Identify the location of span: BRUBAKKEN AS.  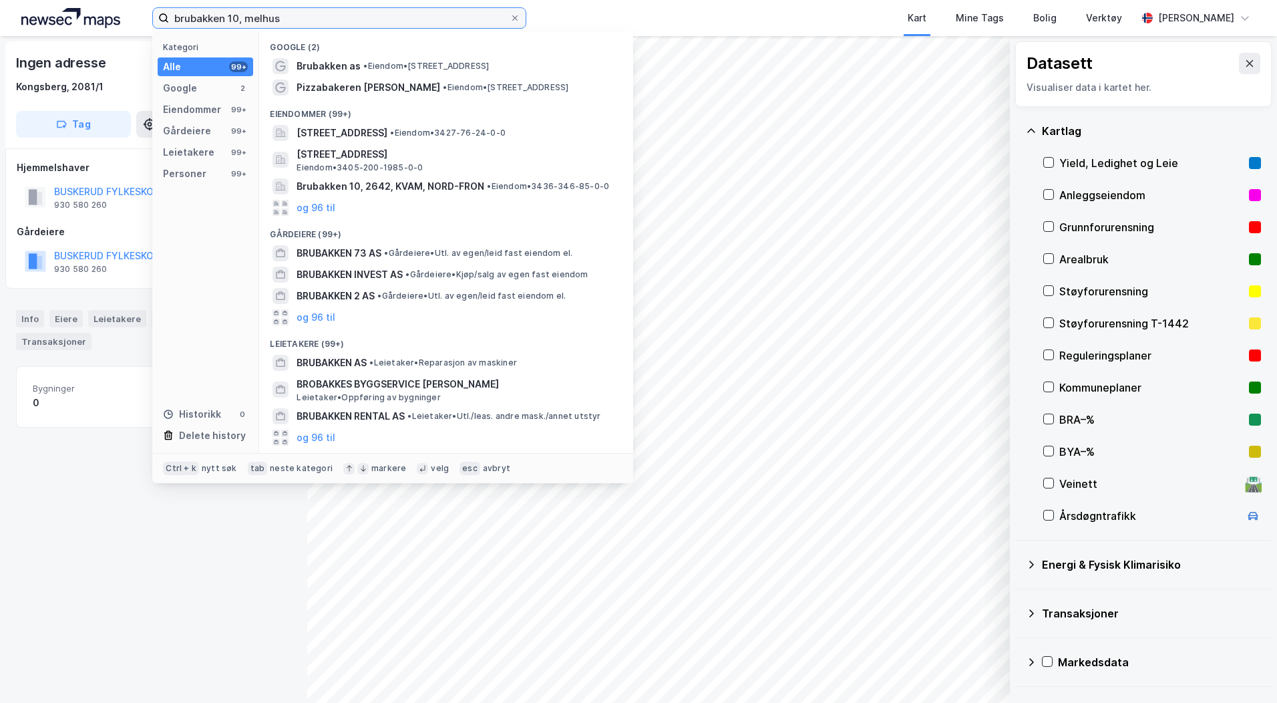
(331, 363).